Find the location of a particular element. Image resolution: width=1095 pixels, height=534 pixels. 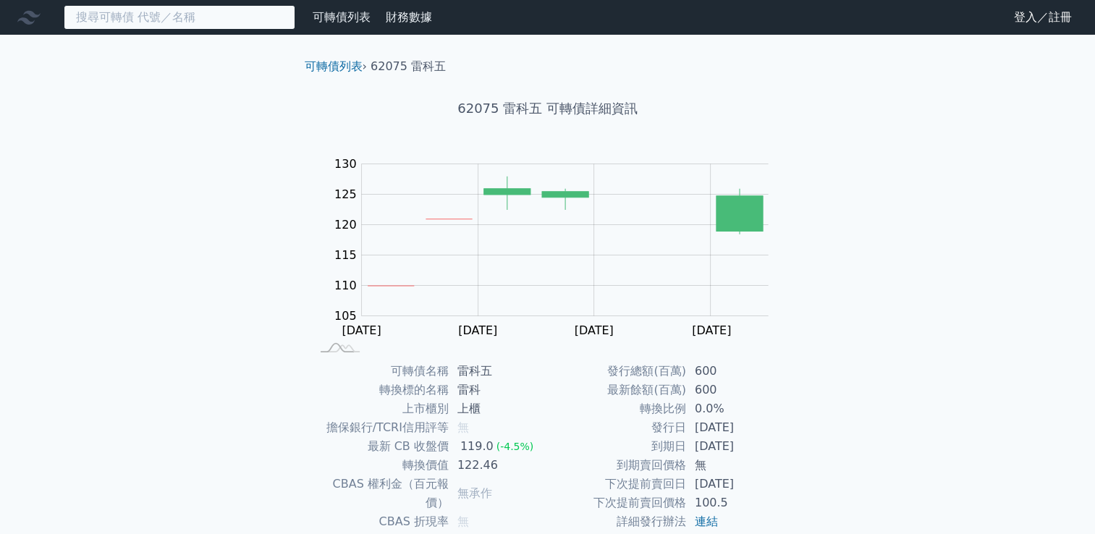

g: Chart is located at coordinates (558, 247).